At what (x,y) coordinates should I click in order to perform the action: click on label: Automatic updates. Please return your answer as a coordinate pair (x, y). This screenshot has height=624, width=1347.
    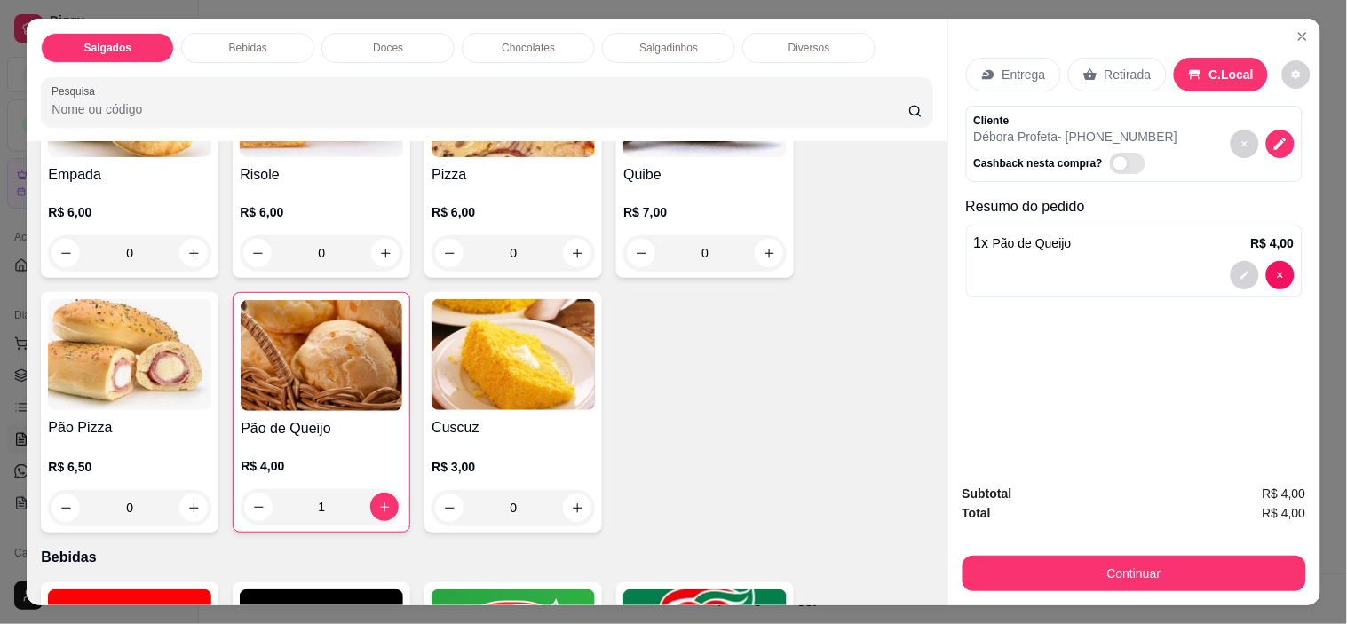
    Looking at the image, I should click on (1131, 163).